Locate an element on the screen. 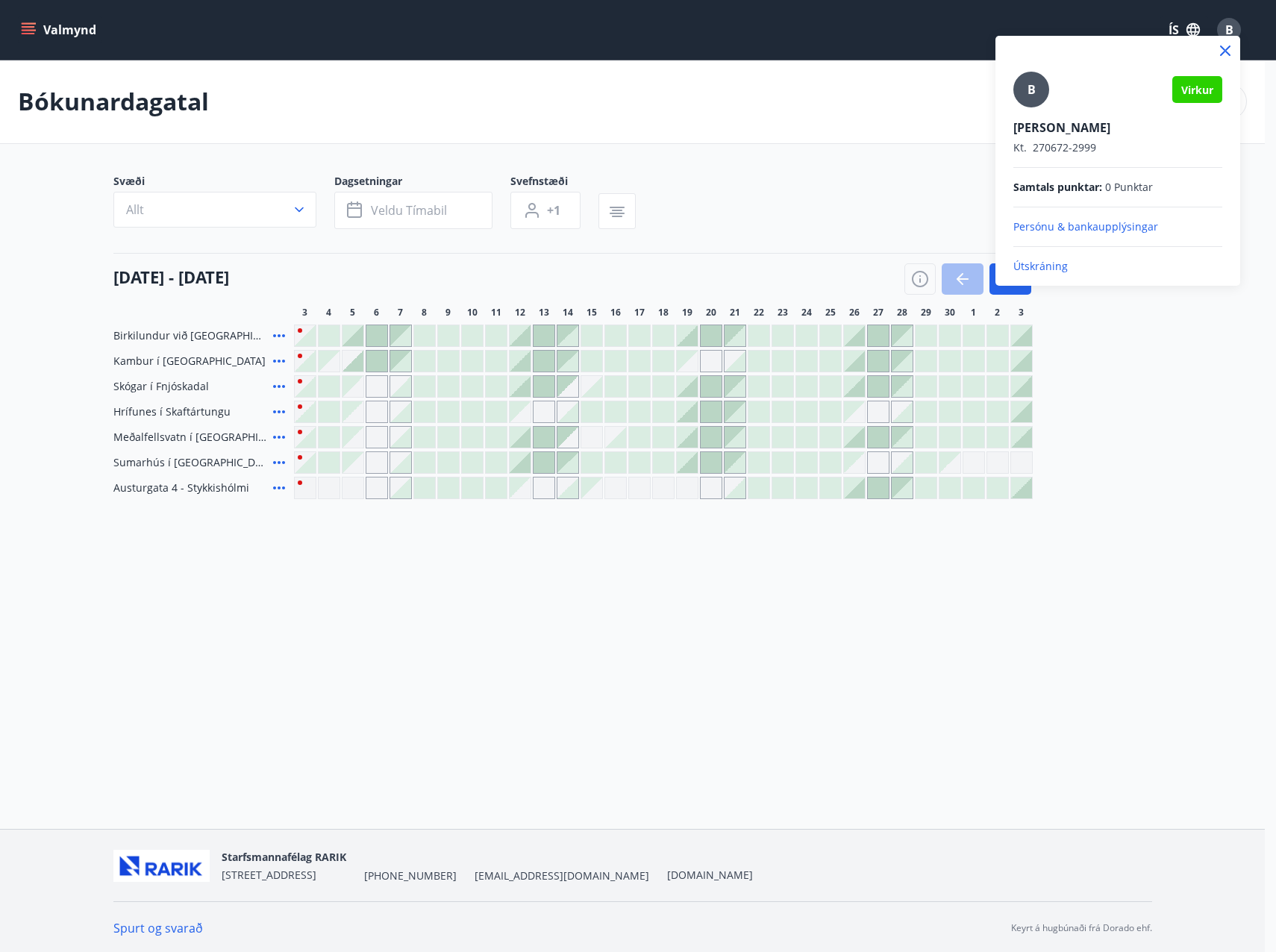 The width and height of the screenshot is (1276, 952). p: Útskráning is located at coordinates (1118, 266).